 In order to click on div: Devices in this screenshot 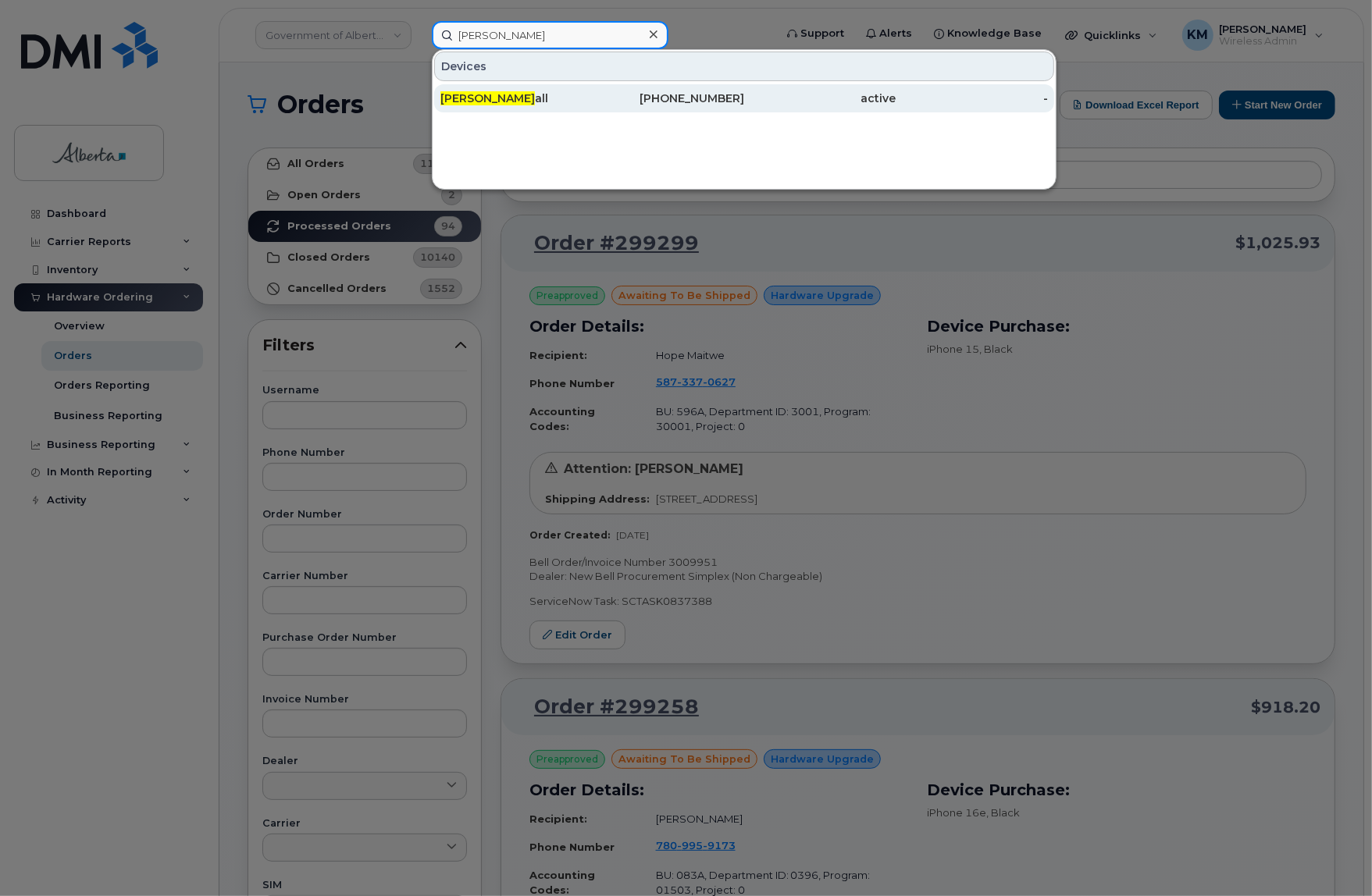, I will do `click(744, 66)`.